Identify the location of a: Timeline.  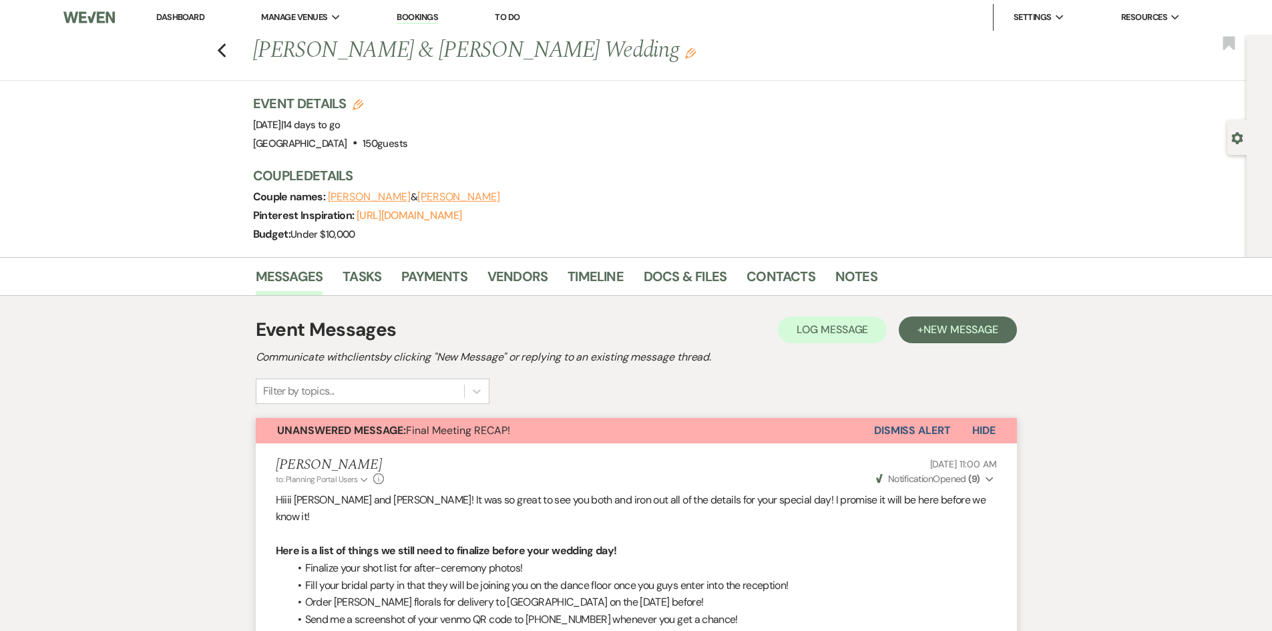
(595, 280).